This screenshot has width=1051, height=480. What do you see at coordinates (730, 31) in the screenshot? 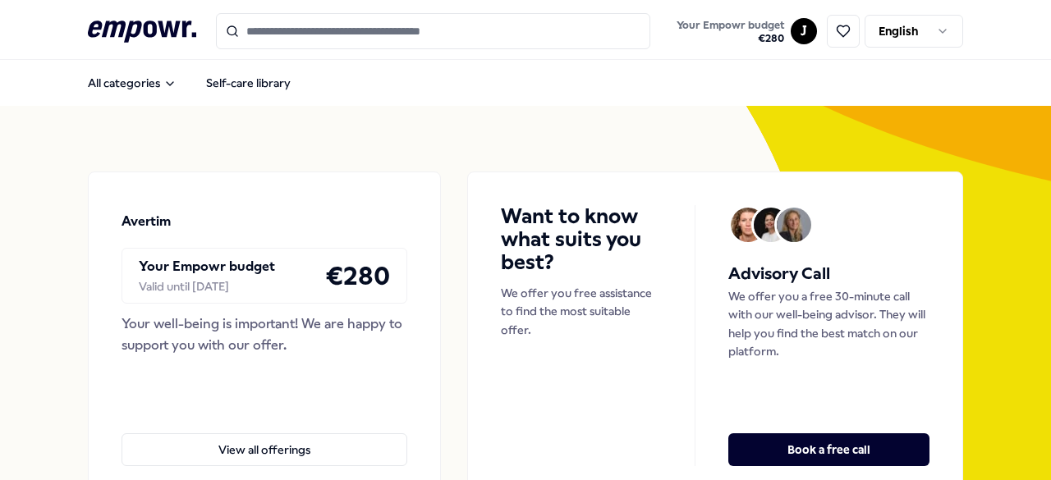
I see `a: Your Empowr budget€280` at bounding box center [730, 31].